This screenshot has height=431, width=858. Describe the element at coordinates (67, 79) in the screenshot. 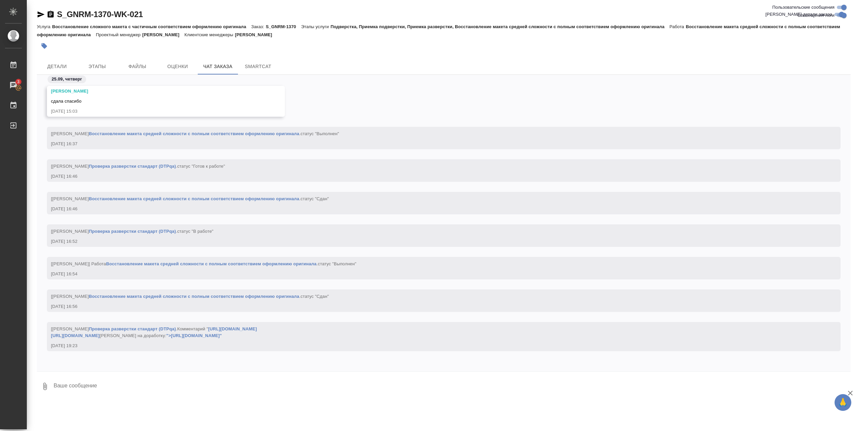

I see `p: 25.09, четверг` at that location.